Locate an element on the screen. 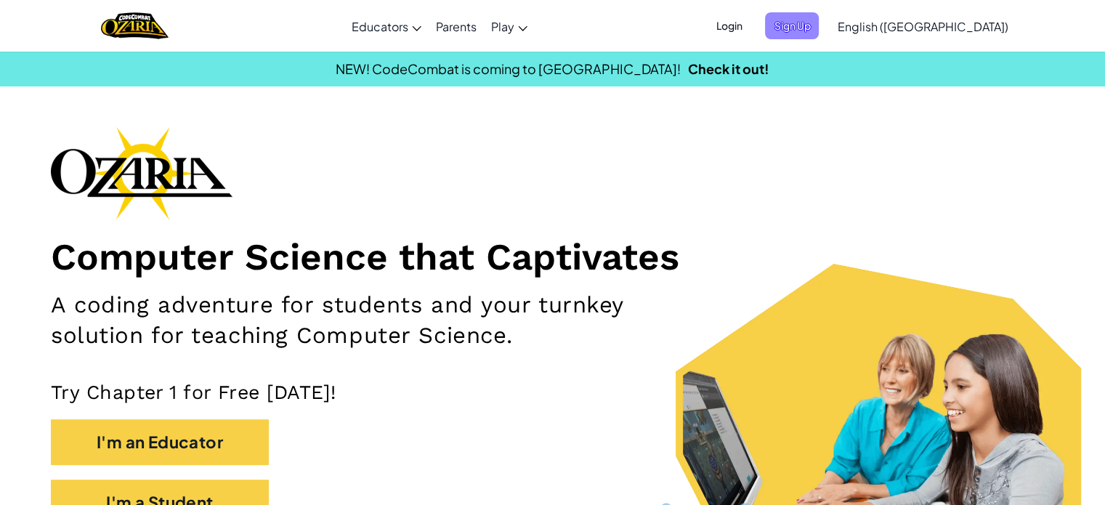 This screenshot has height=505, width=1105. a: Educators is located at coordinates (387, 26).